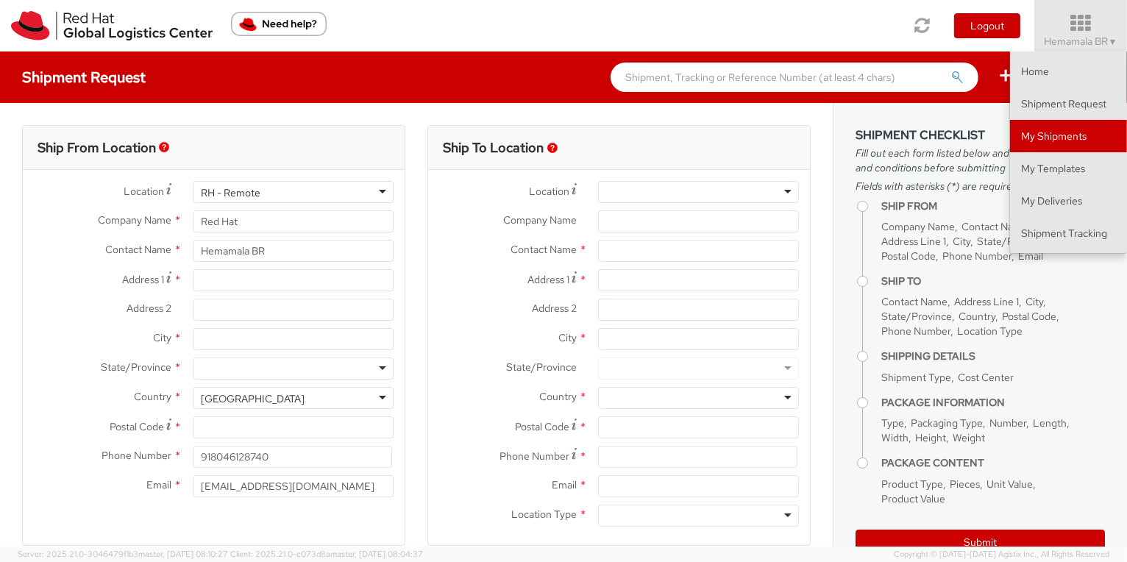 Image resolution: width=1127 pixels, height=562 pixels. I want to click on span: Width, so click(894, 438).